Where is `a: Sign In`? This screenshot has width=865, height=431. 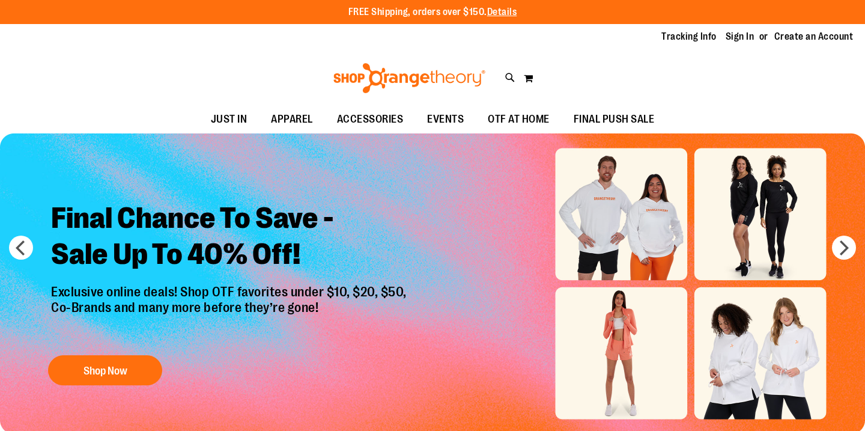 a: Sign In is located at coordinates (740, 37).